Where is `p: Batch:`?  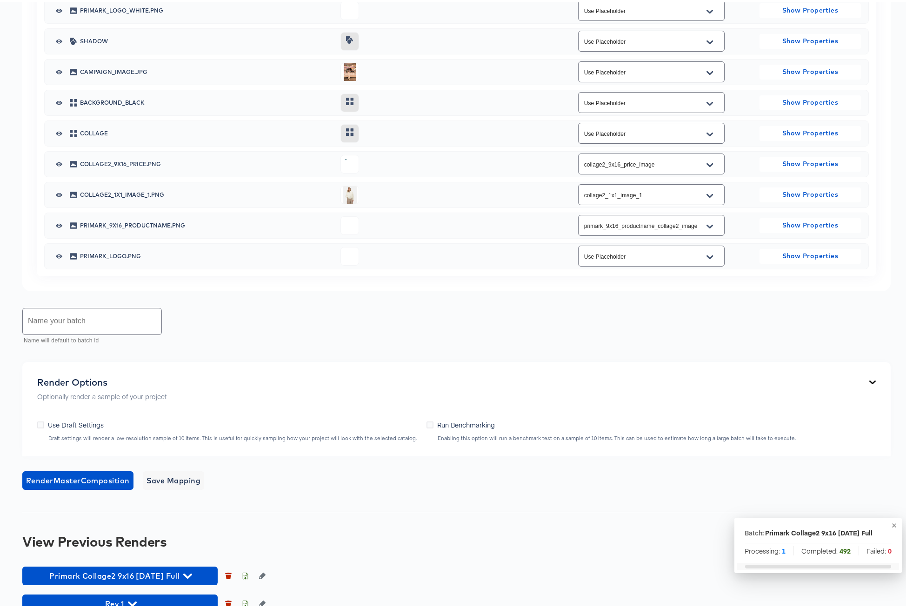
p: Batch: is located at coordinates (754, 530).